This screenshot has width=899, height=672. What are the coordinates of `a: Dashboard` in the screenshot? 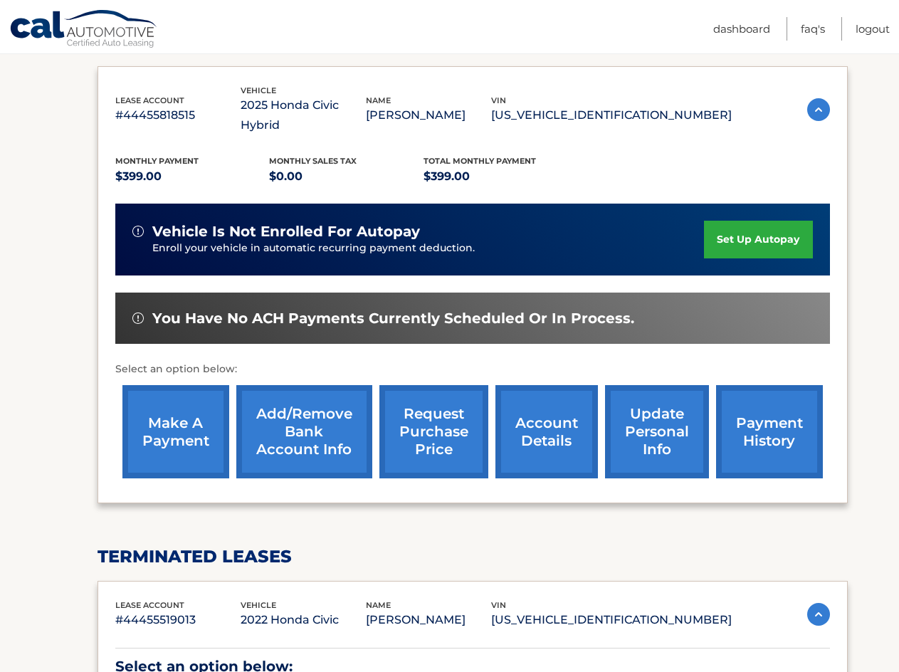 It's located at (742, 28).